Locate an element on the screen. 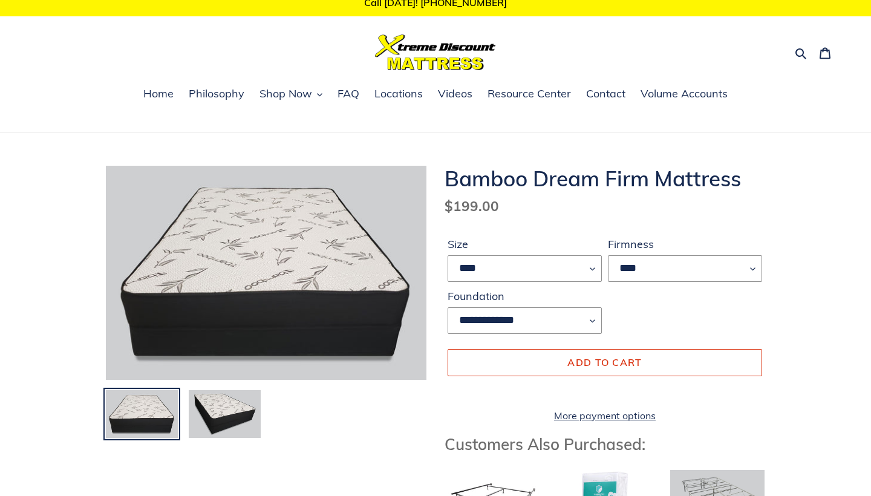 This screenshot has height=496, width=871. span: Resource Center is located at coordinates (529, 94).